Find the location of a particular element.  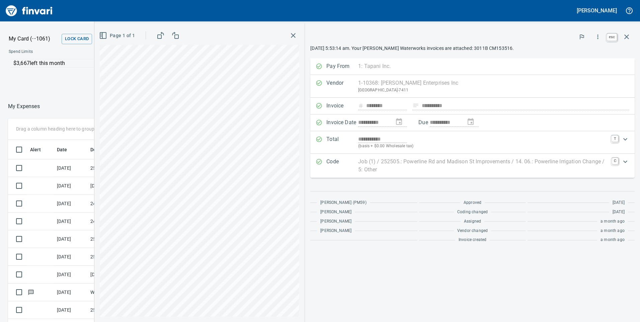

span: Has messages is located at coordinates (31, 292).